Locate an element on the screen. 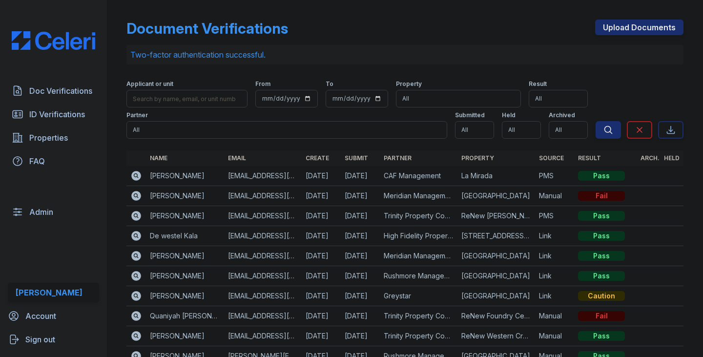 The width and height of the screenshot is (703, 357). a: Partner is located at coordinates (397, 158).